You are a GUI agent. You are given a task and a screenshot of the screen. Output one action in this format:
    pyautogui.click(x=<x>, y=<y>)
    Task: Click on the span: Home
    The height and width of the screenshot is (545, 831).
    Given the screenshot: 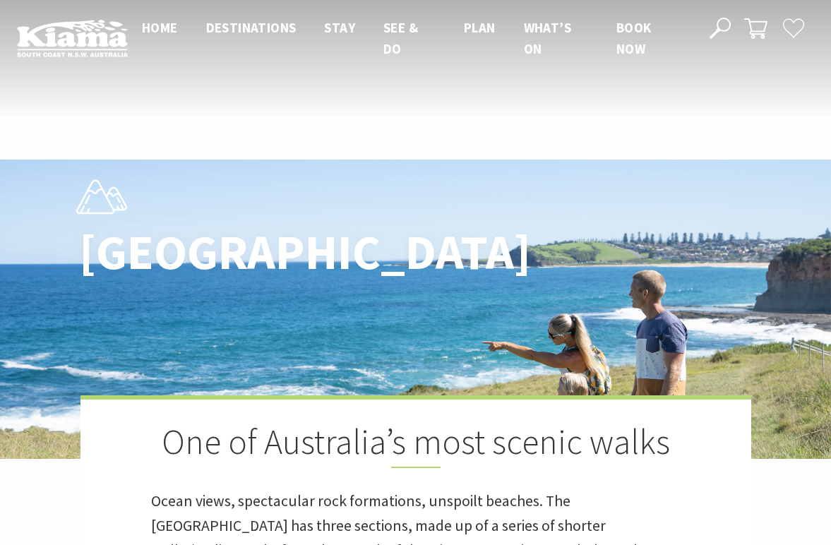 What is the action you would take?
    pyautogui.click(x=160, y=28)
    